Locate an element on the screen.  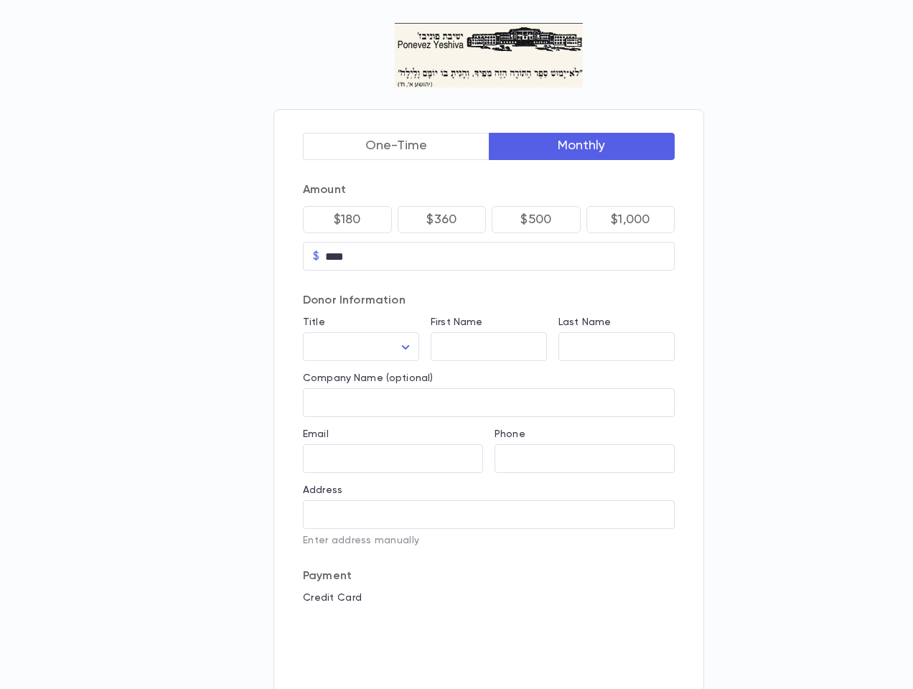
p: Payment is located at coordinates (489, 576).